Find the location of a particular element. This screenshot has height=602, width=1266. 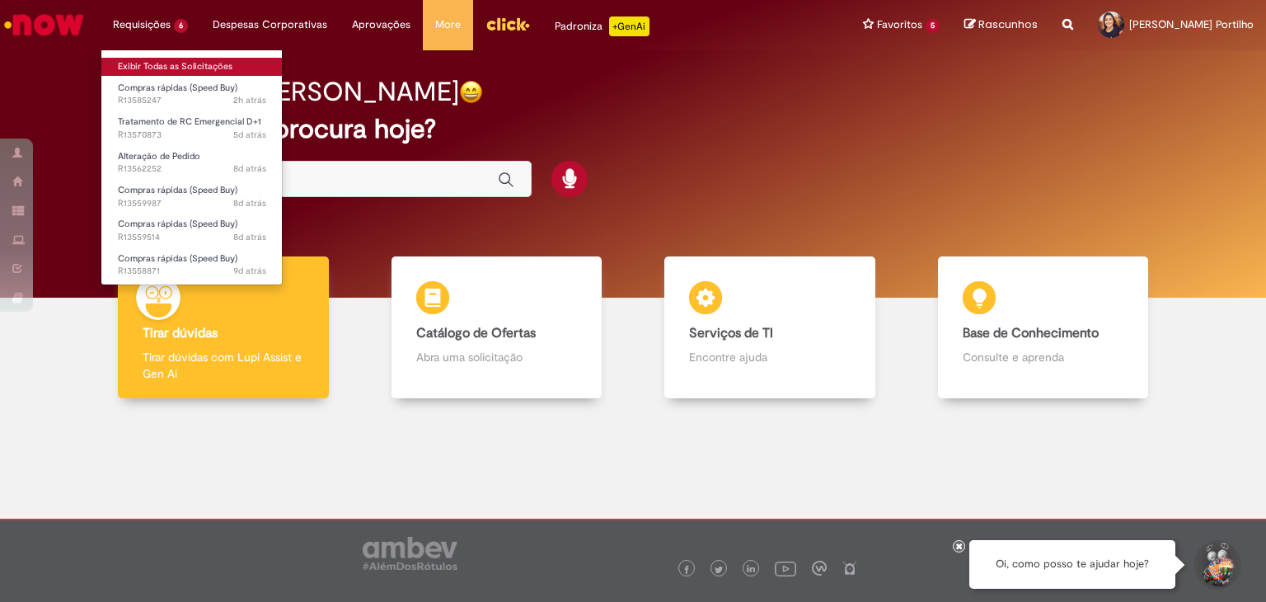

p: Abra uma solicitação is located at coordinates (497, 357).